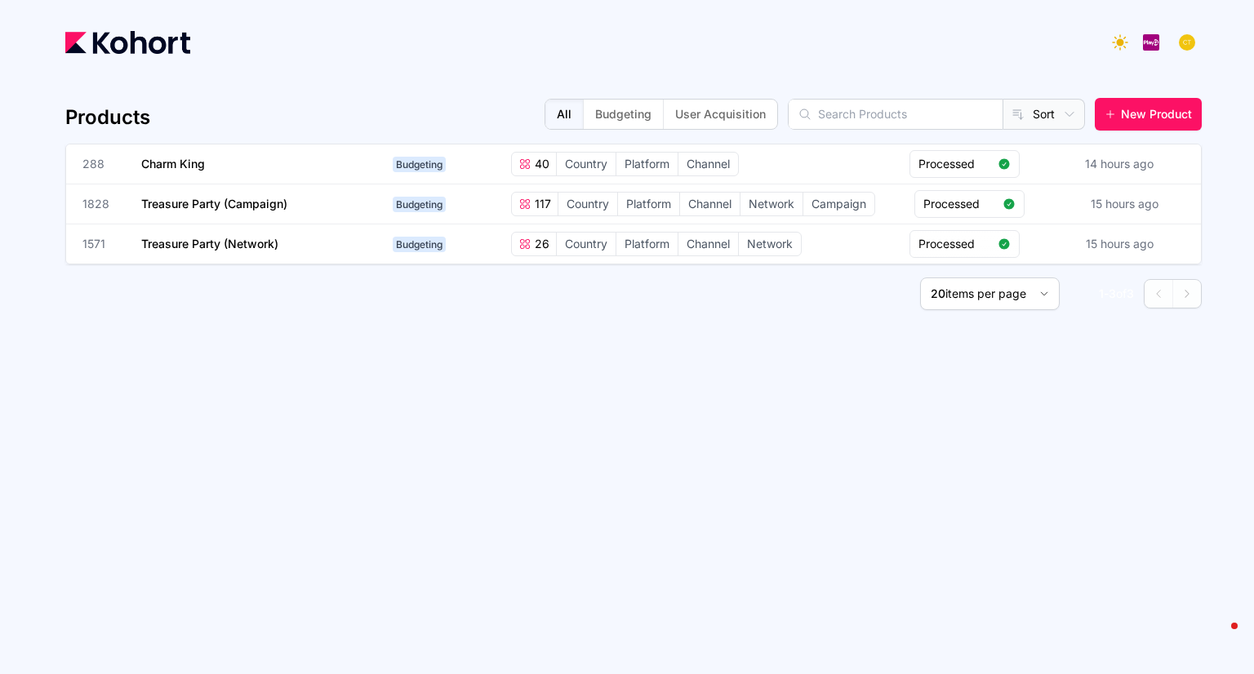 The height and width of the screenshot is (674, 1254). Describe the element at coordinates (720, 114) in the screenshot. I see `button: User Acquisition` at that location.